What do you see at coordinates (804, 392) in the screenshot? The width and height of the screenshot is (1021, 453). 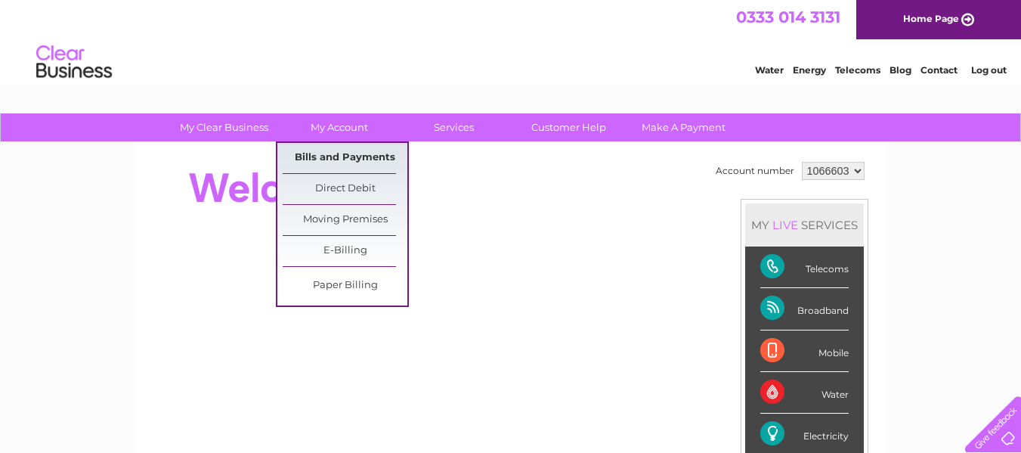 I see `div: Water` at bounding box center [804, 392].